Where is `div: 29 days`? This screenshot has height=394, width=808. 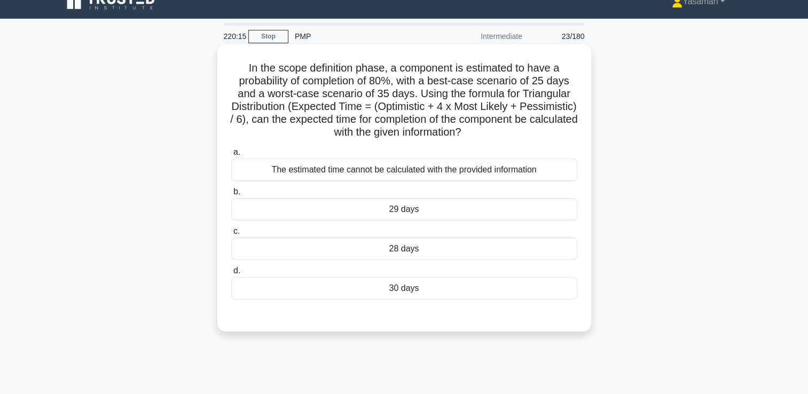 div: 29 days is located at coordinates (404, 209).